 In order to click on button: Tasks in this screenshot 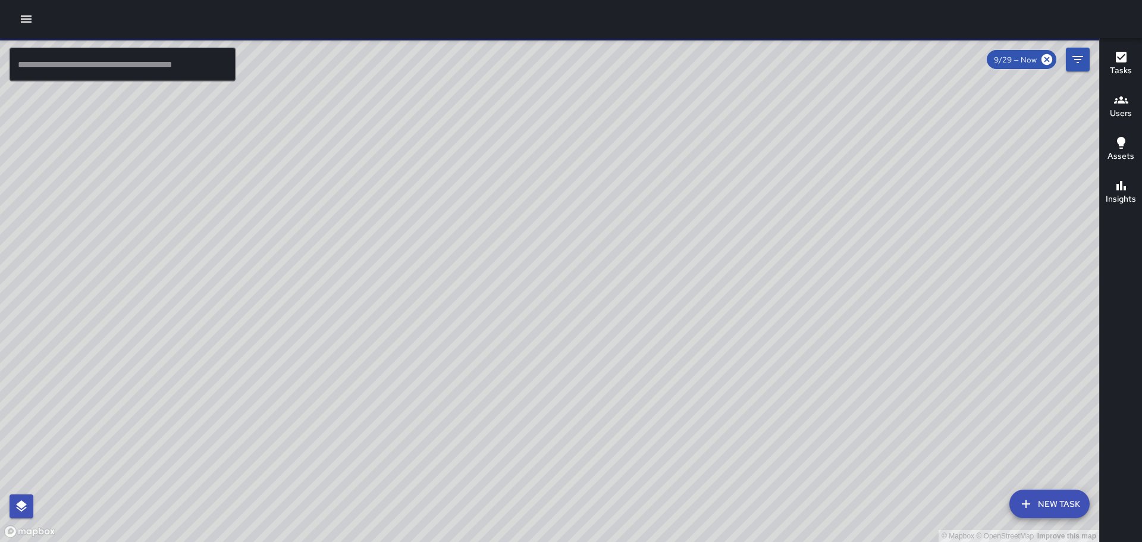, I will do `click(1120, 64)`.